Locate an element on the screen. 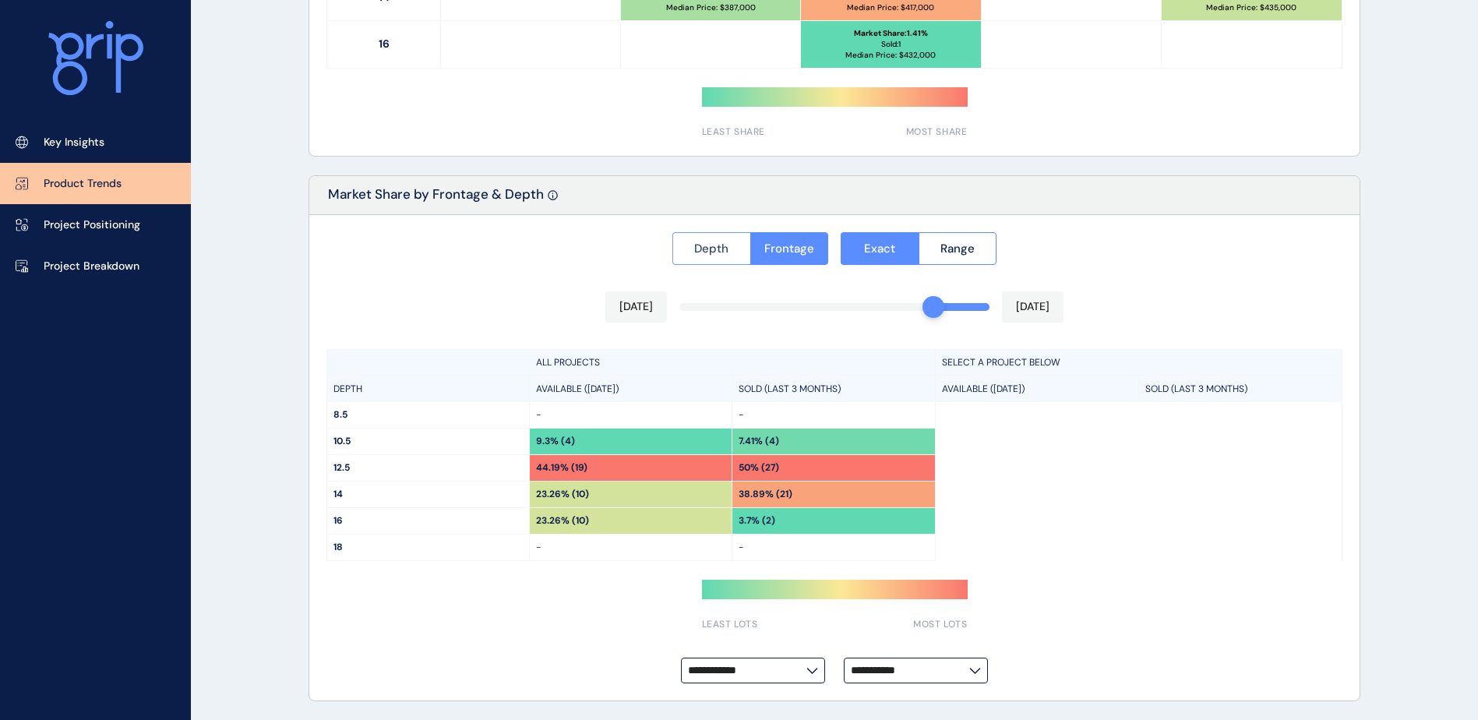  p: ALL PROJECTS is located at coordinates (568, 362).